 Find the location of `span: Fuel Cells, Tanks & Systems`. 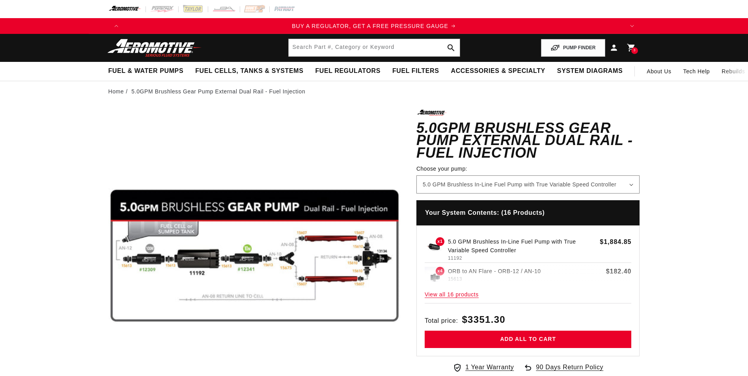

span: Fuel Cells, Tanks & Systems is located at coordinates (249, 71).